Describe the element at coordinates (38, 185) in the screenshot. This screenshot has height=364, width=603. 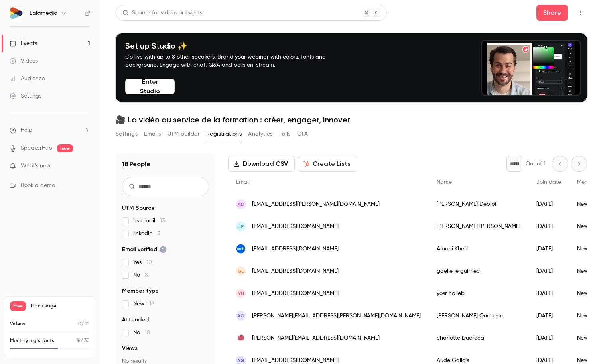
I see `span: Book a demo` at that location.